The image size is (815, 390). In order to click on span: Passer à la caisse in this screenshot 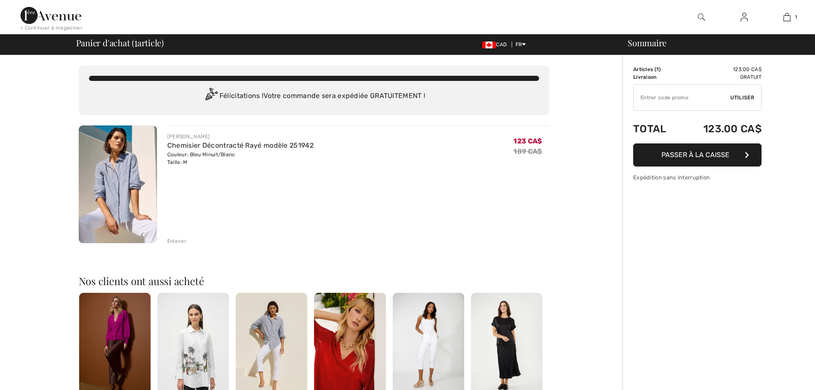, I will do `click(695, 154)`.